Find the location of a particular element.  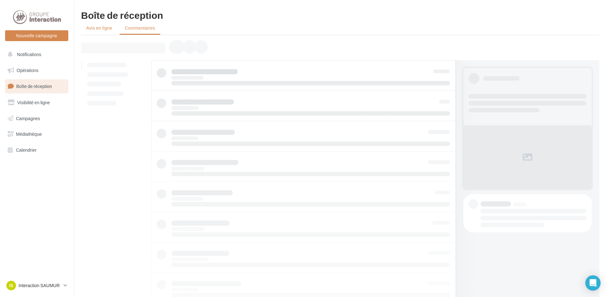

p: Interaction SAUMUR is located at coordinates (40, 286).